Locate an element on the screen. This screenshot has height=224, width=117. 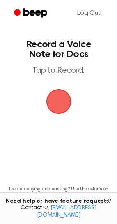
button: Beep Logo is located at coordinates (59, 101).